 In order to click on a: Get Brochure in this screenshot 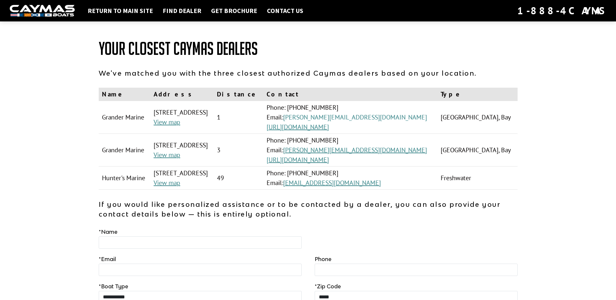, I will do `click(234, 11)`.